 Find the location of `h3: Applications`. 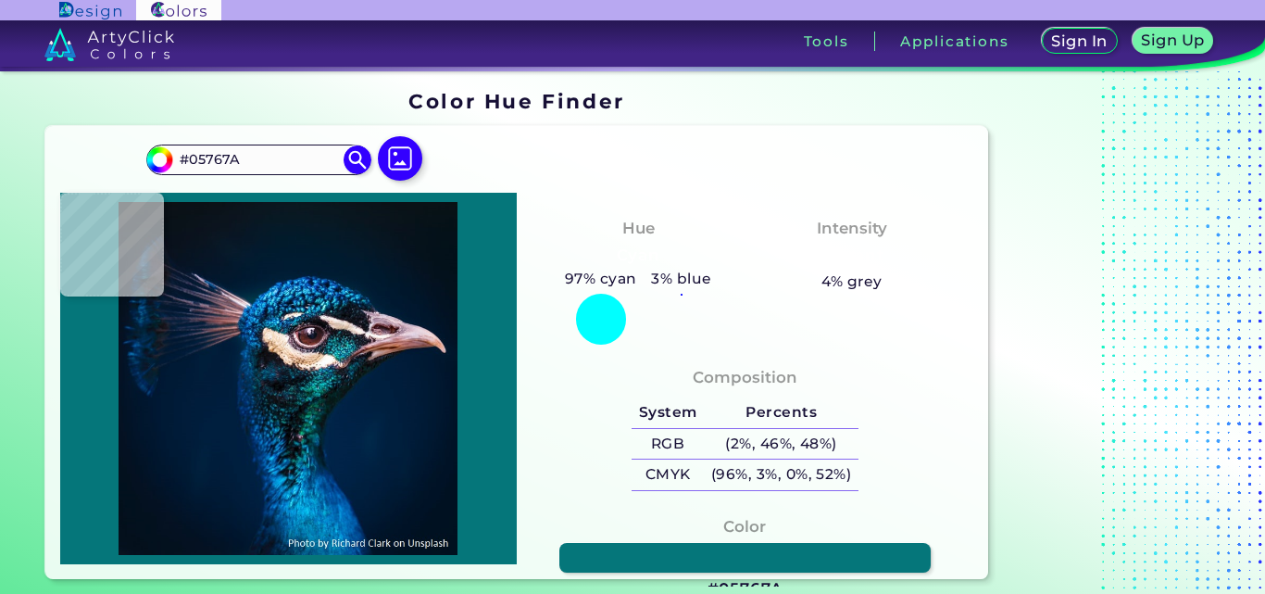

h3: Applications is located at coordinates (954, 41).